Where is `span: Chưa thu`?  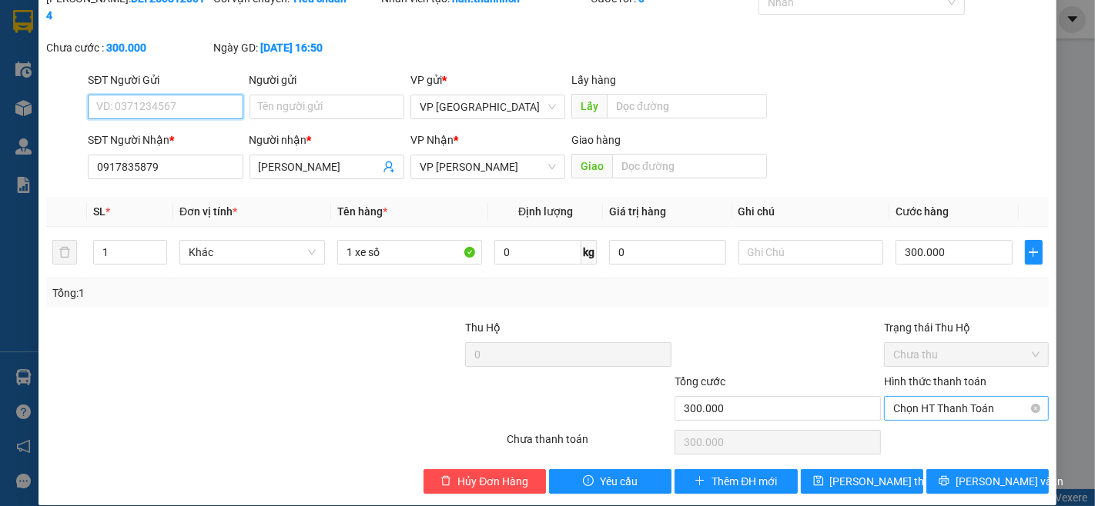 span: Chưa thu is located at coordinates (966, 355).